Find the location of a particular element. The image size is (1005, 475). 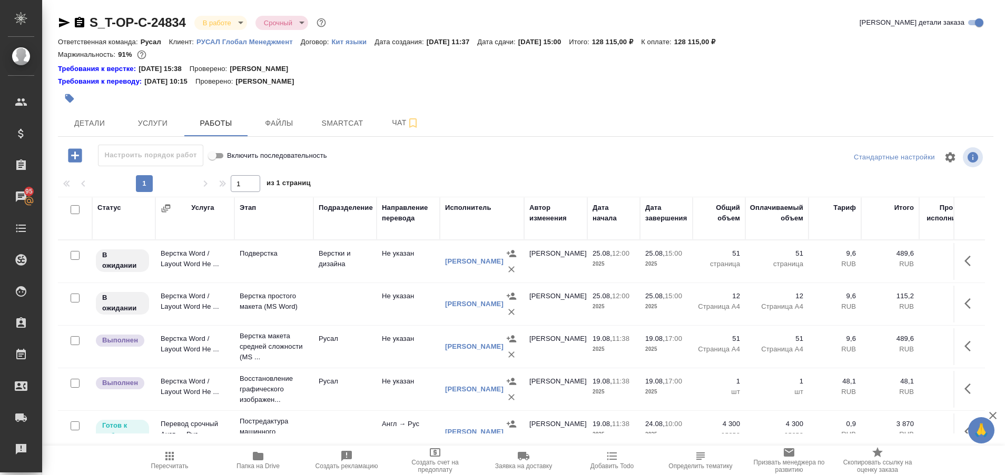

span: из 1 страниц is located at coordinates (289, 184).